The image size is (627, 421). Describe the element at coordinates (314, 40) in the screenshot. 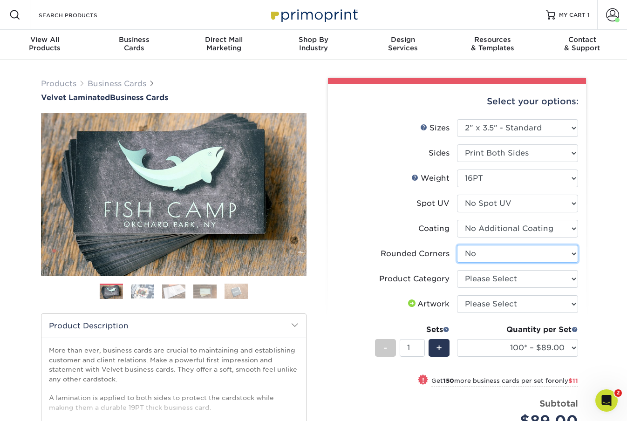

I see `span: Shop By` at that location.